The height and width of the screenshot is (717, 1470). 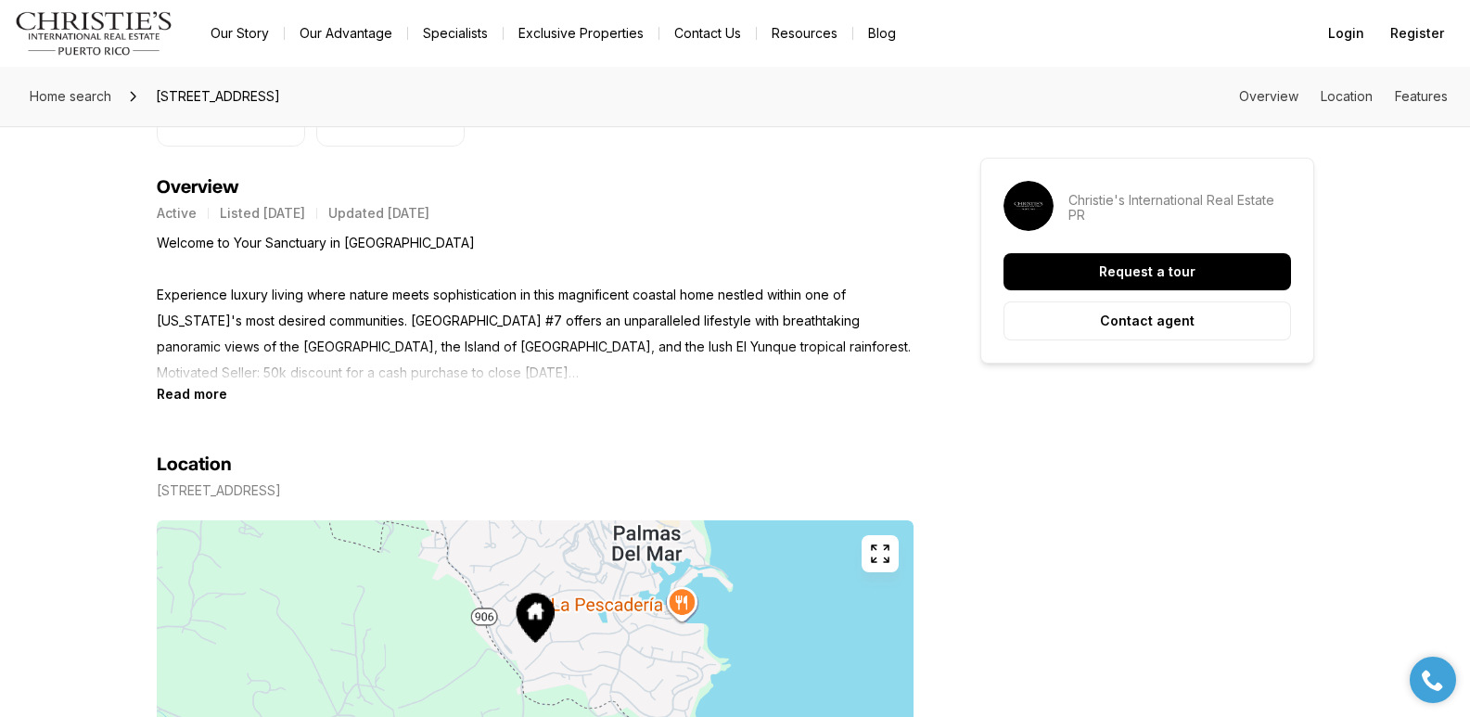 What do you see at coordinates (70, 96) in the screenshot?
I see `span: Home search` at bounding box center [70, 96].